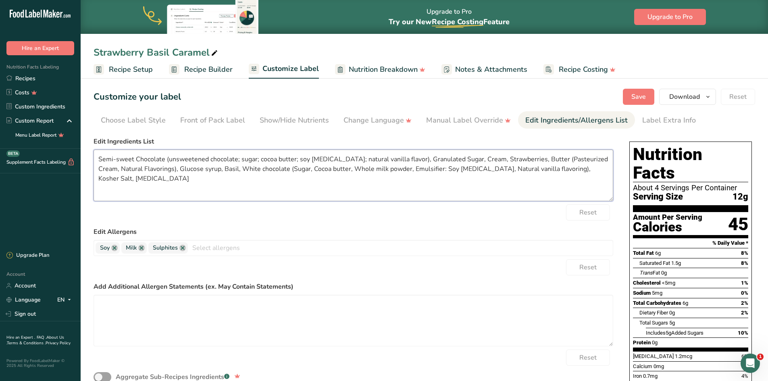  What do you see at coordinates (469, 120) in the screenshot?
I see `div: Manual Label Override` at bounding box center [469, 120].